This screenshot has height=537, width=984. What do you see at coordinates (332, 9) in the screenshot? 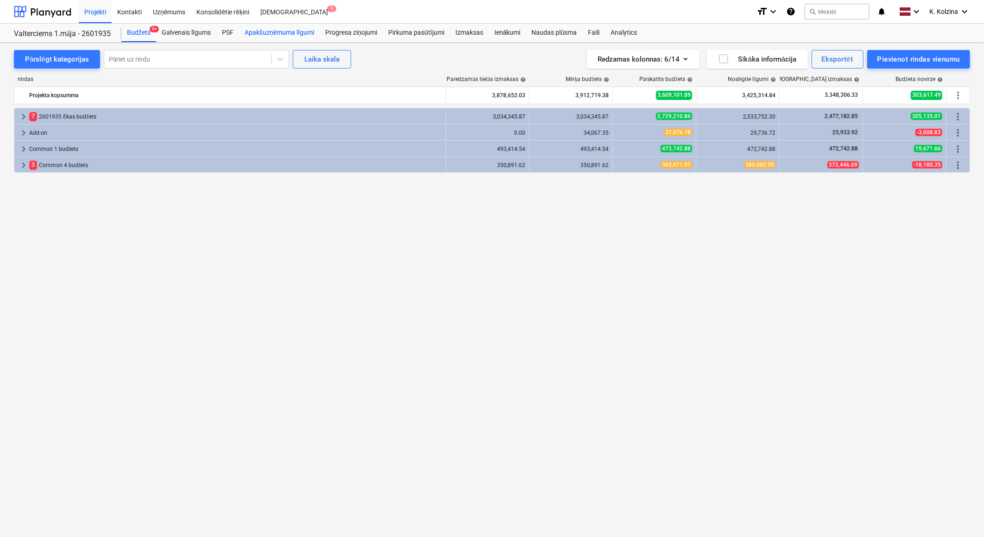
I see `span: 1` at bounding box center [332, 9].